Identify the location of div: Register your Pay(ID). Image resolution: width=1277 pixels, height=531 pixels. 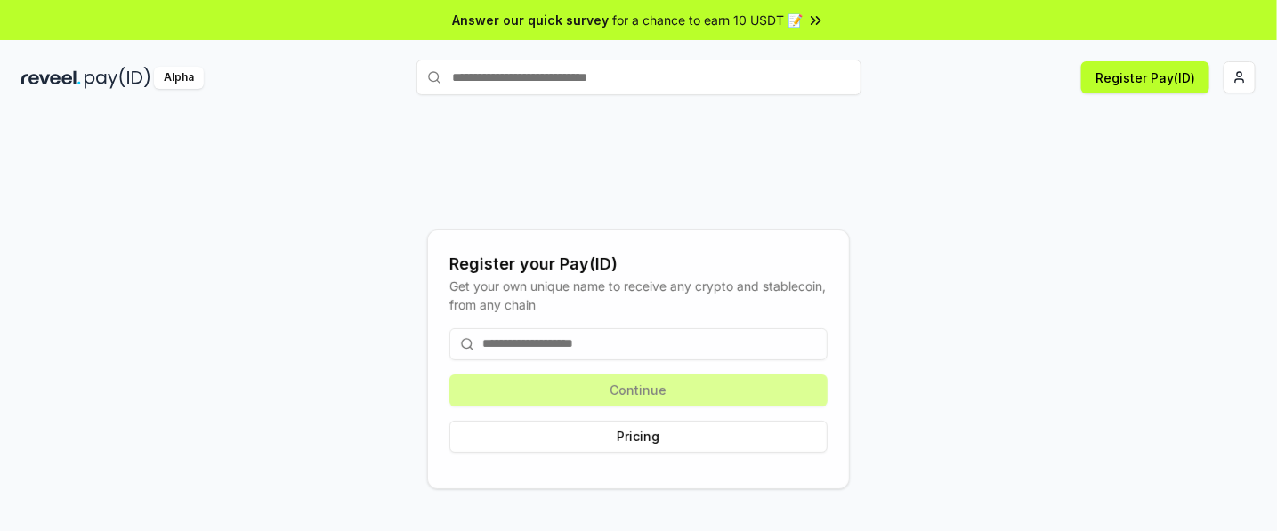
(638, 264).